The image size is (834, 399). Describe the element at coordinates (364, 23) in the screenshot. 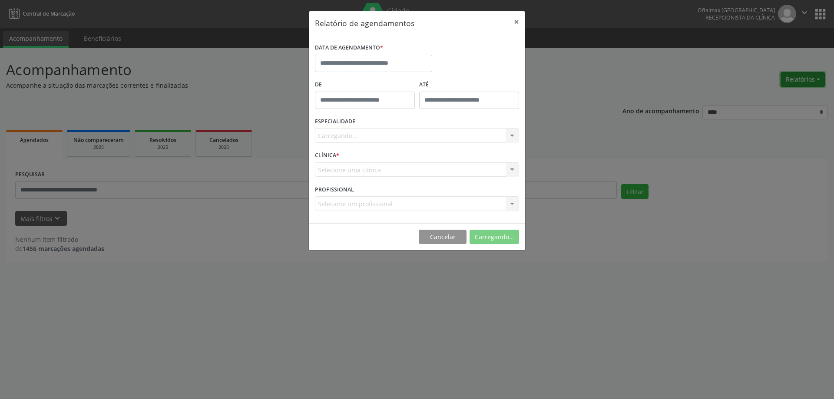

I see `h5: Relatório de agendamentos` at that location.